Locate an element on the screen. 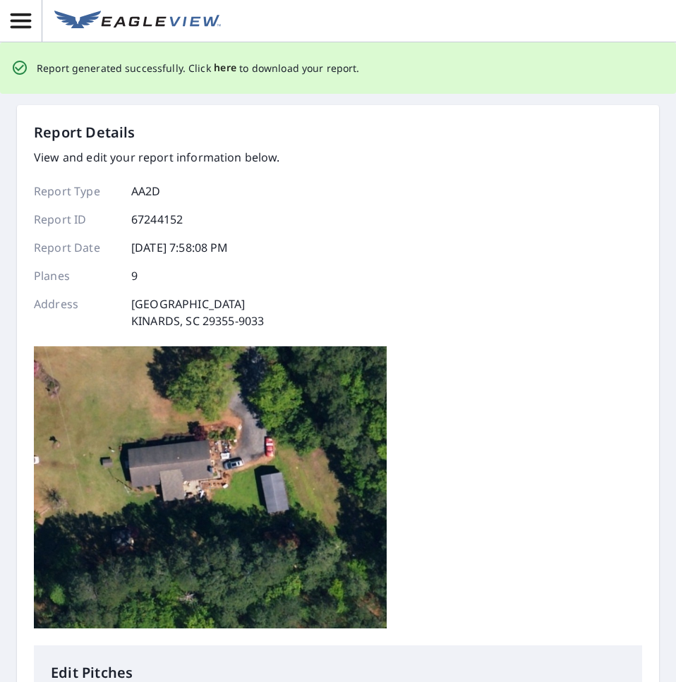 This screenshot has width=676, height=682. p: Report Date is located at coordinates (76, 248).